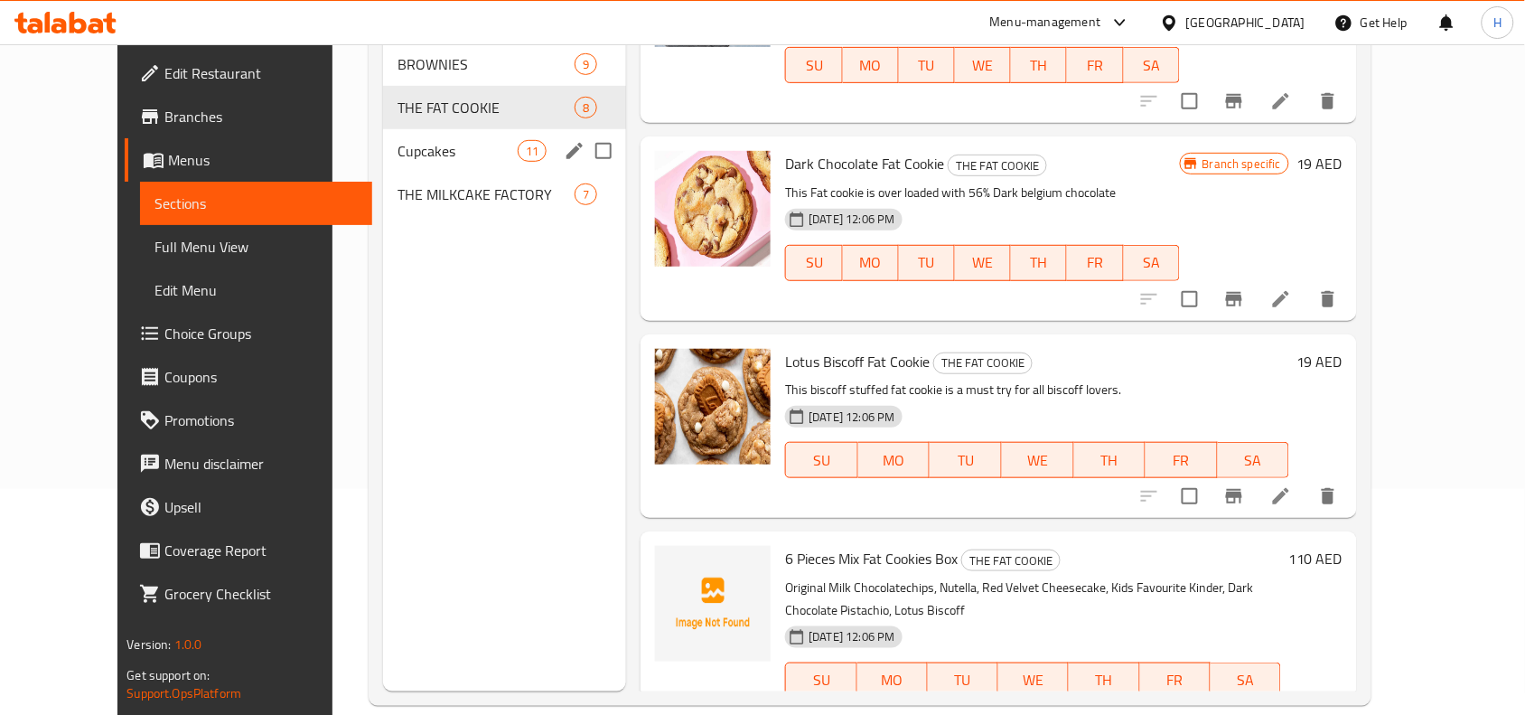 The height and width of the screenshot is (715, 1525). Describe the element at coordinates (505, 129) in the screenshot. I see `nav: Menu sections` at that location.